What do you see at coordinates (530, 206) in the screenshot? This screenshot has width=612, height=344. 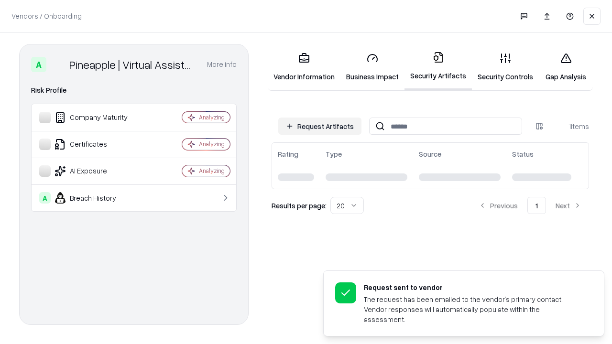 I see `nav: pagination` at bounding box center [530, 206].